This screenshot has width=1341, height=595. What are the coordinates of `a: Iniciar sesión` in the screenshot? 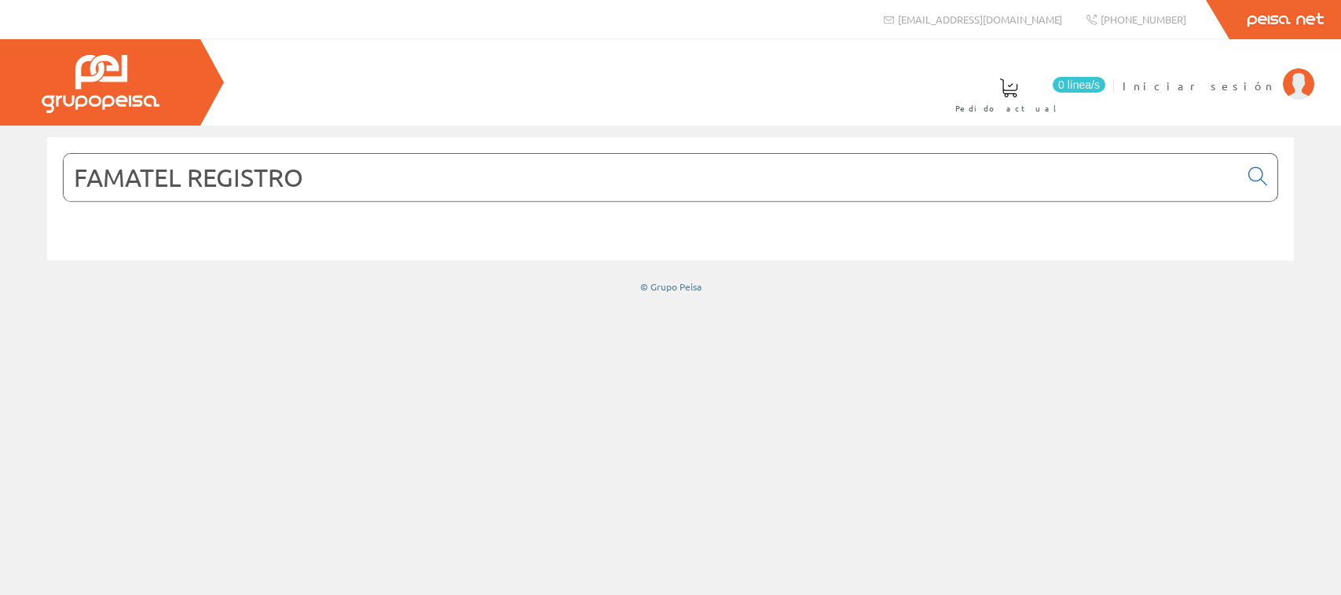 It's located at (1218, 72).